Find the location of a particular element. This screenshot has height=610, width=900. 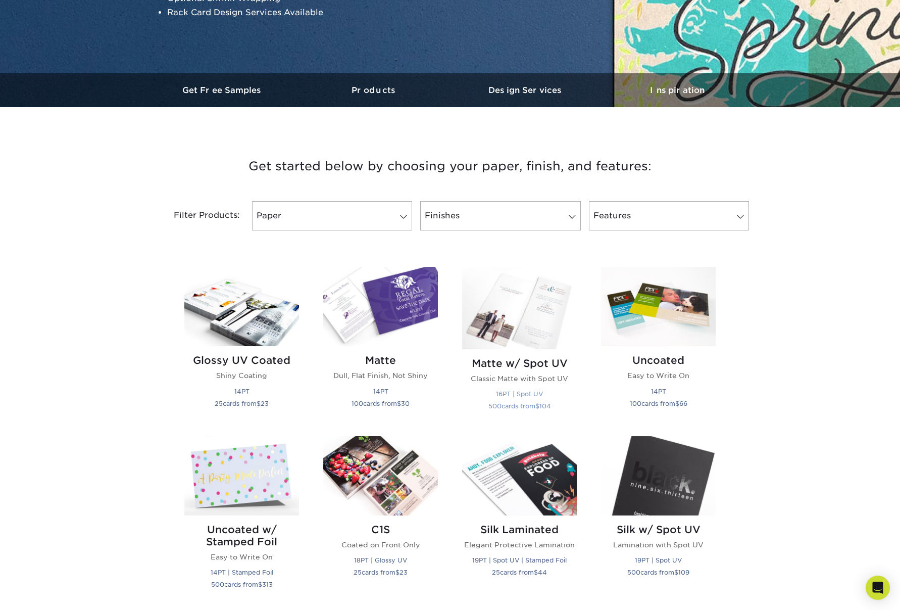

a: Matte Postcards Matte Dull, Flat Finish, Not Shiny 14PT 100cards from$30 is located at coordinates (380, 345).